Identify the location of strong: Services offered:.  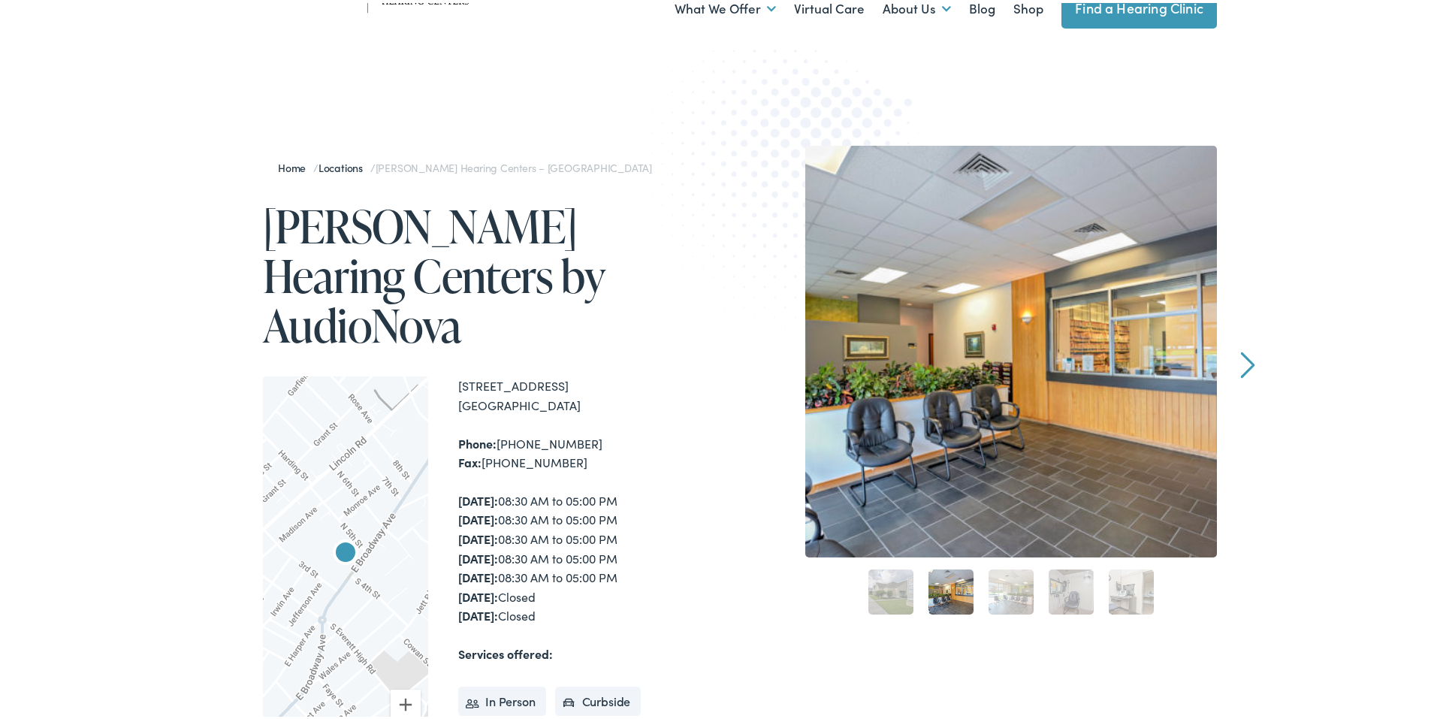
(506, 651).